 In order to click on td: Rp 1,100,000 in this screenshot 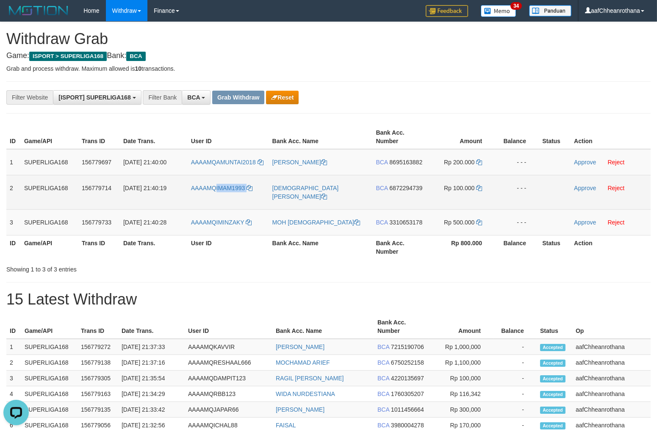, I will do `click(461, 363)`.